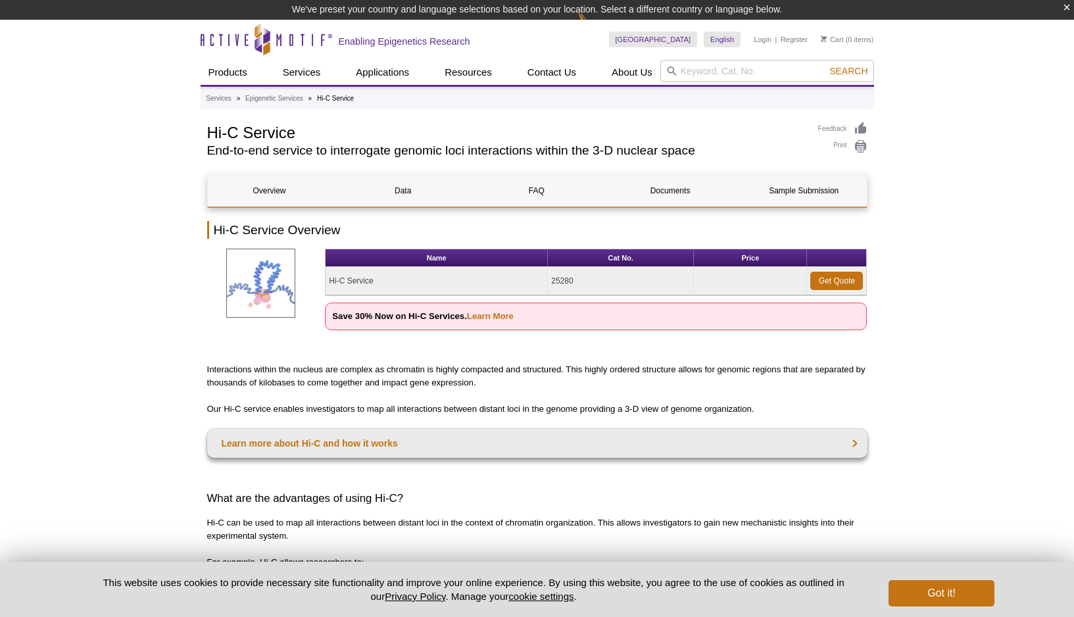 The image size is (1074, 617). Describe the element at coordinates (941, 593) in the screenshot. I see `button: Got it!` at that location.